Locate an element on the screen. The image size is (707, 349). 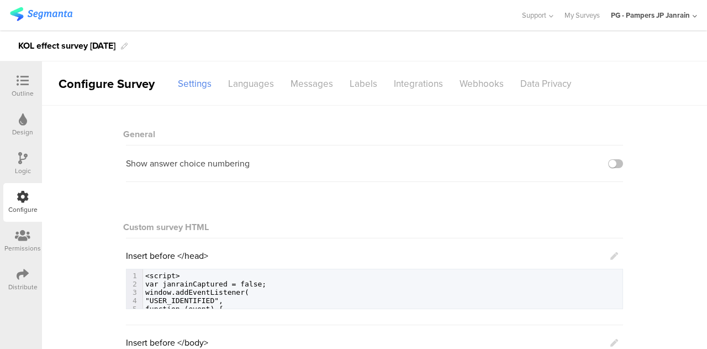
span: Support is located at coordinates (534, 15).